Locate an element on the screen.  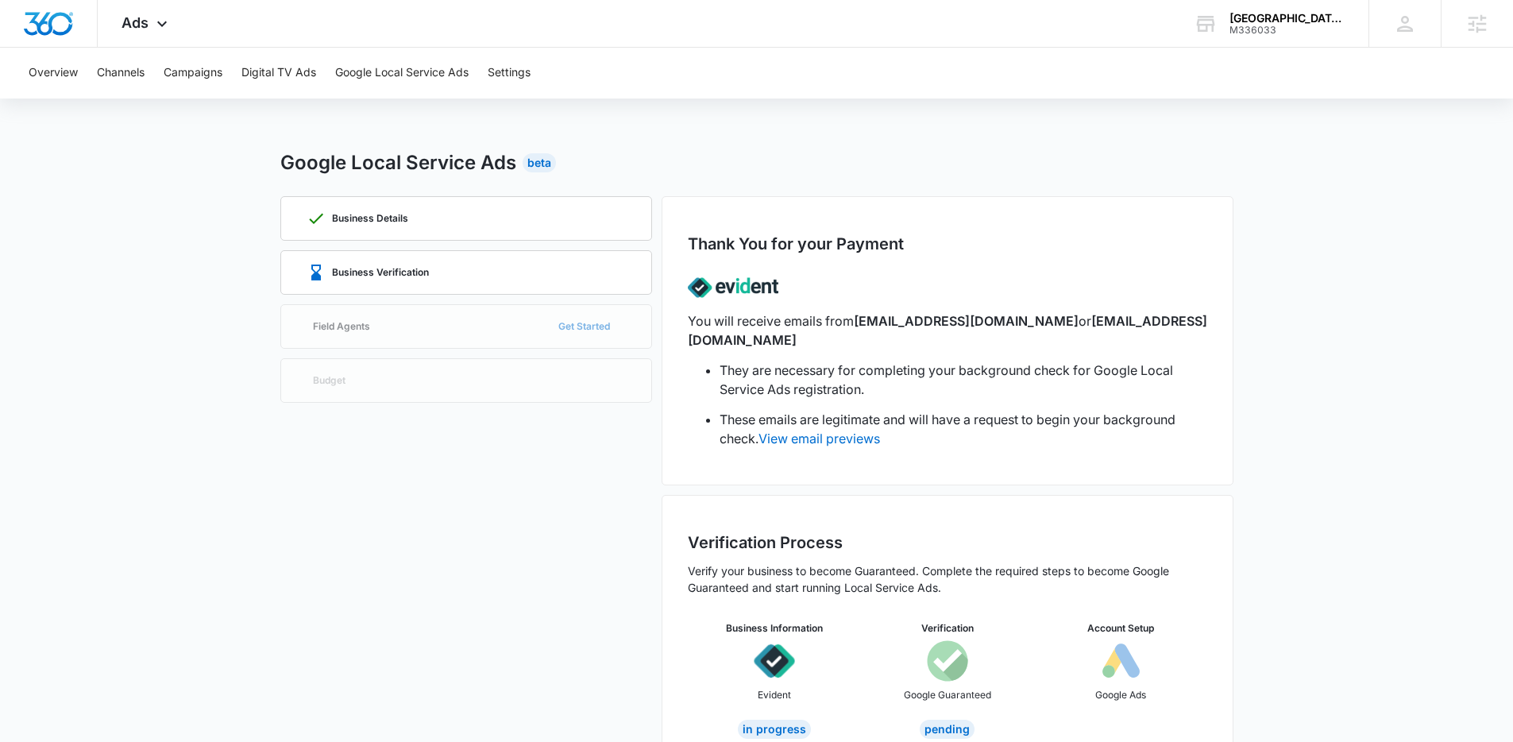
a: Business Verification is located at coordinates (466, 272).